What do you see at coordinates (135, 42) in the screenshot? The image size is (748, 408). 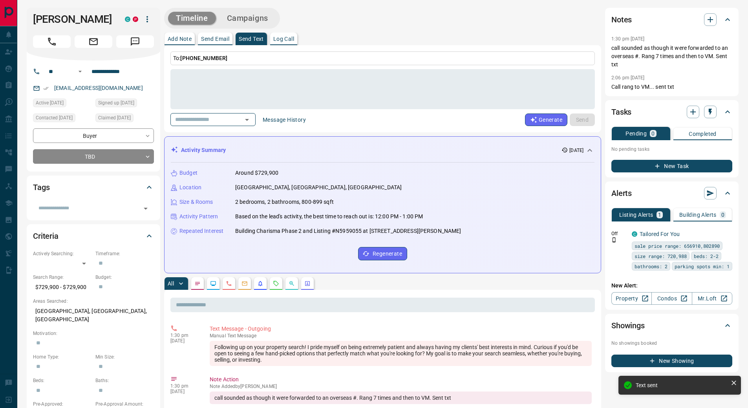 I see `span: Message` at bounding box center [135, 42].